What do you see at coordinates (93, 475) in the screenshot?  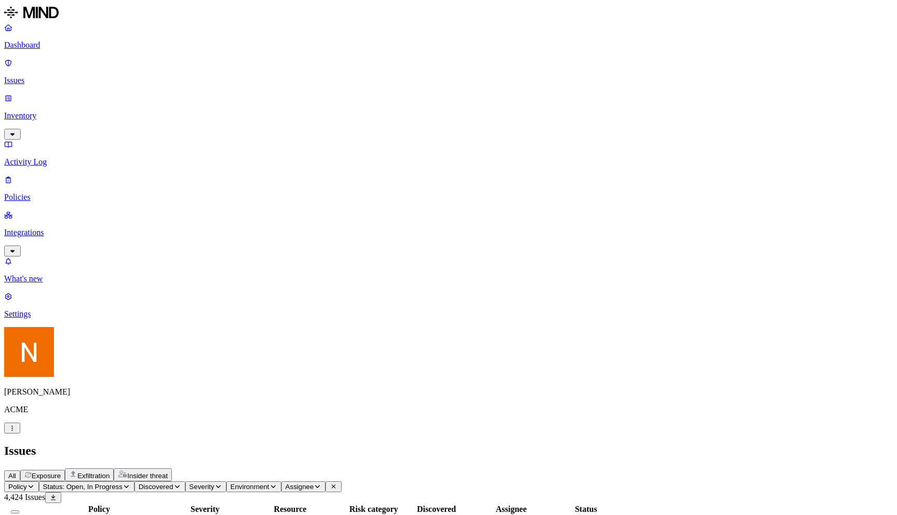 I see `span: Exfiltration` at bounding box center [93, 475].